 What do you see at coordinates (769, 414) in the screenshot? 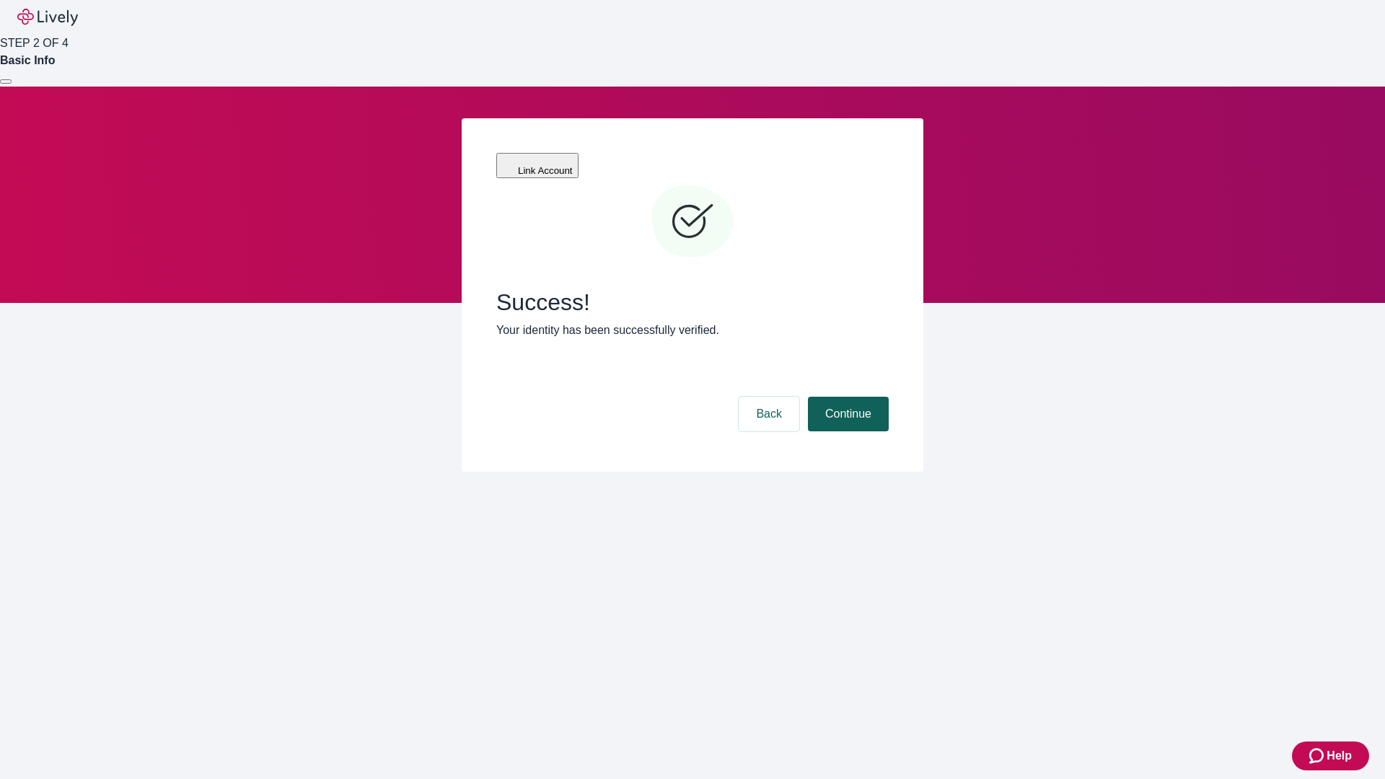
I see `button: Back` at bounding box center [769, 414].